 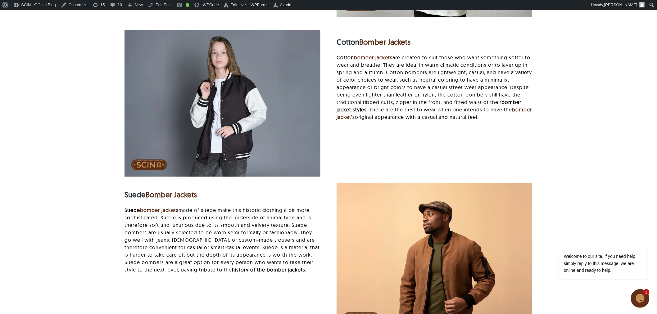 I want to click on strong: history of the bomber jackets, so click(x=268, y=270).